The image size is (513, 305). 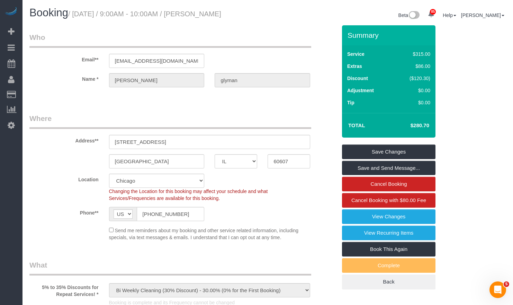 I want to click on a: 85, so click(x=431, y=15).